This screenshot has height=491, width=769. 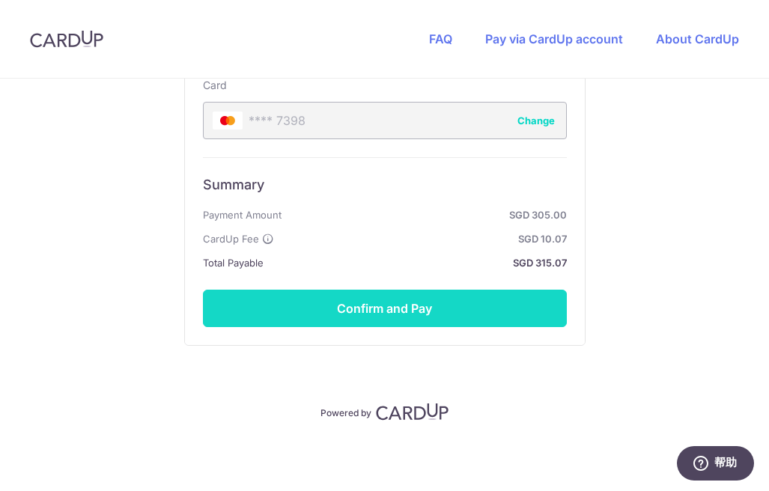 What do you see at coordinates (385, 185) in the screenshot?
I see `h6: Summary` at bounding box center [385, 185].